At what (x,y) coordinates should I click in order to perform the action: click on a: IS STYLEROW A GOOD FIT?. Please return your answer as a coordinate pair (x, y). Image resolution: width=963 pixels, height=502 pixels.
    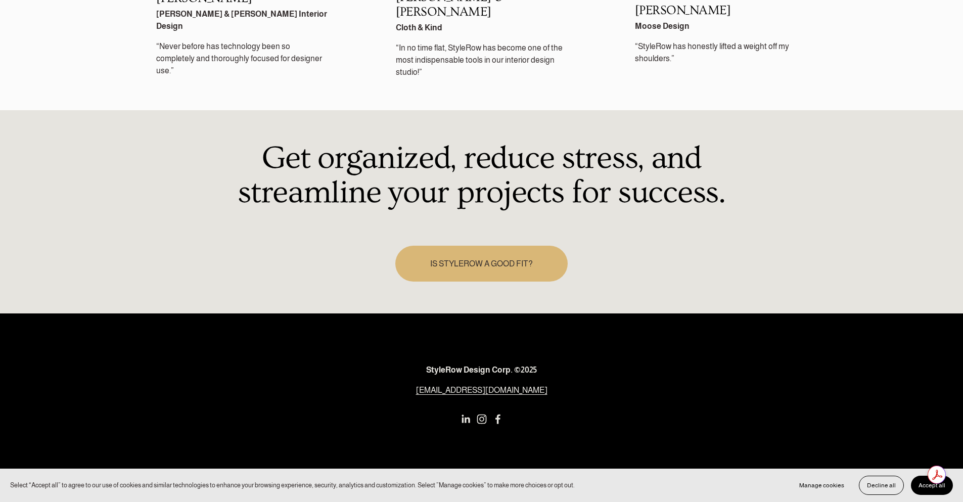
    Looking at the image, I should click on (482, 263).